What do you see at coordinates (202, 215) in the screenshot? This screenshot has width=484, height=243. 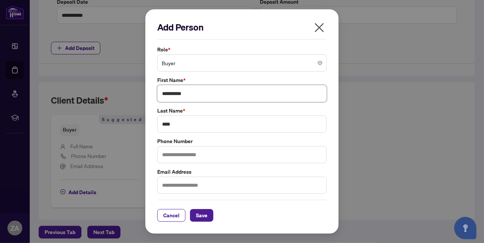 I see `button: Save` at bounding box center [202, 215].